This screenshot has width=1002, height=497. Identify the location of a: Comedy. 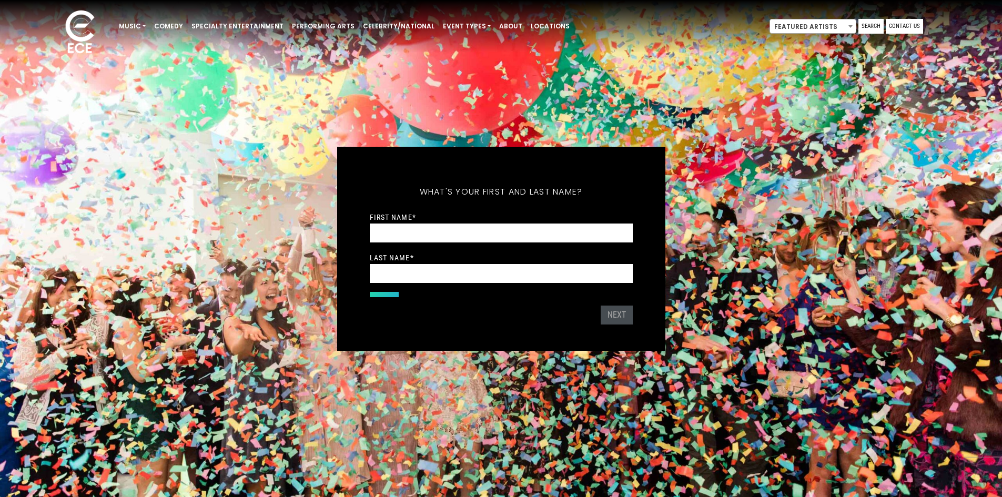
(168, 26).